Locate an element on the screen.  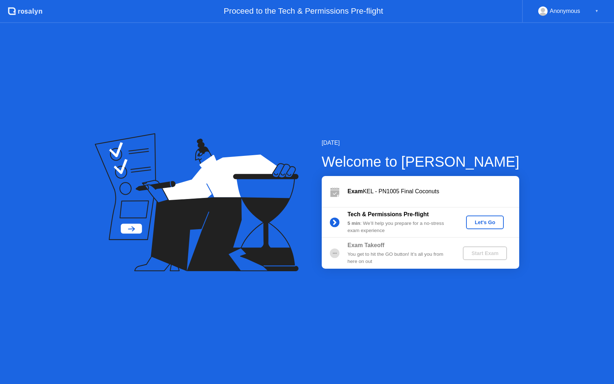
b: Tech & Permissions Pre-flight is located at coordinates (388, 214).